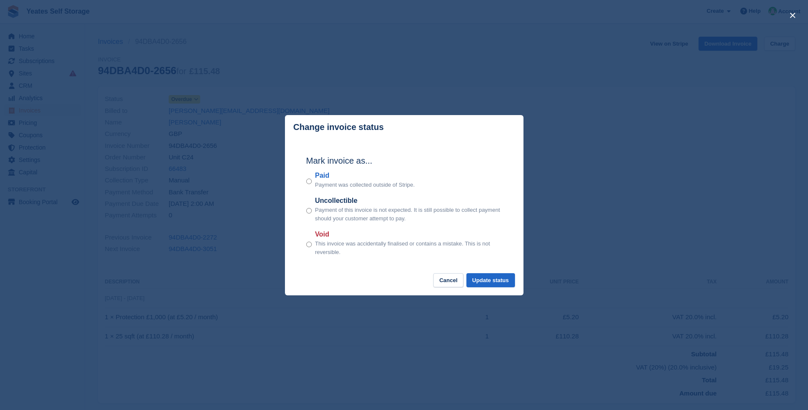 The image size is (808, 410). Describe the element at coordinates (339, 127) in the screenshot. I see `p: Change invoice status` at that location.